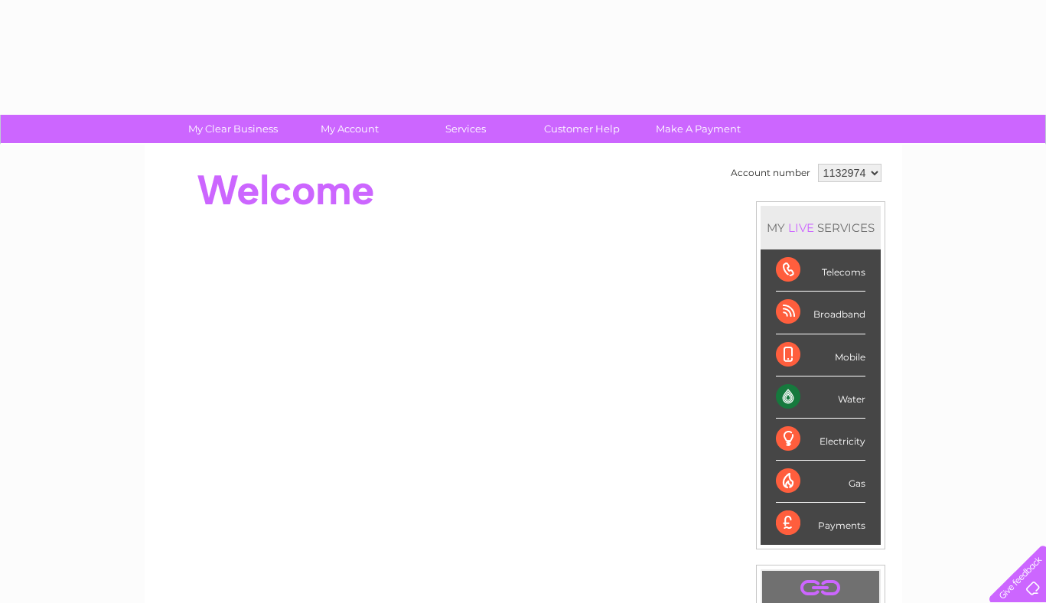  I want to click on div: Mobile, so click(820, 355).